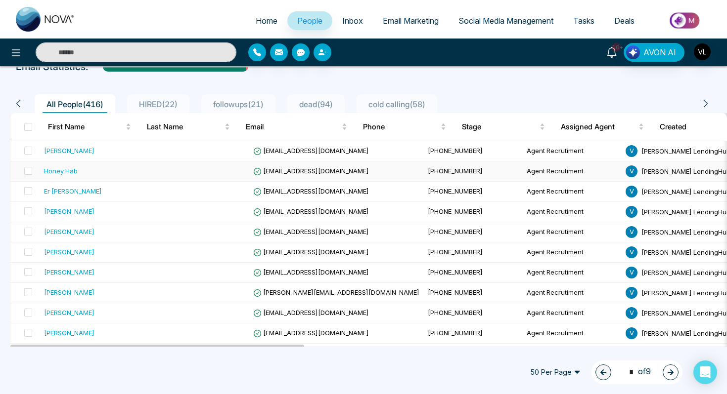  Describe the element at coordinates (499, 127) in the screenshot. I see `span: Stage` at that location.